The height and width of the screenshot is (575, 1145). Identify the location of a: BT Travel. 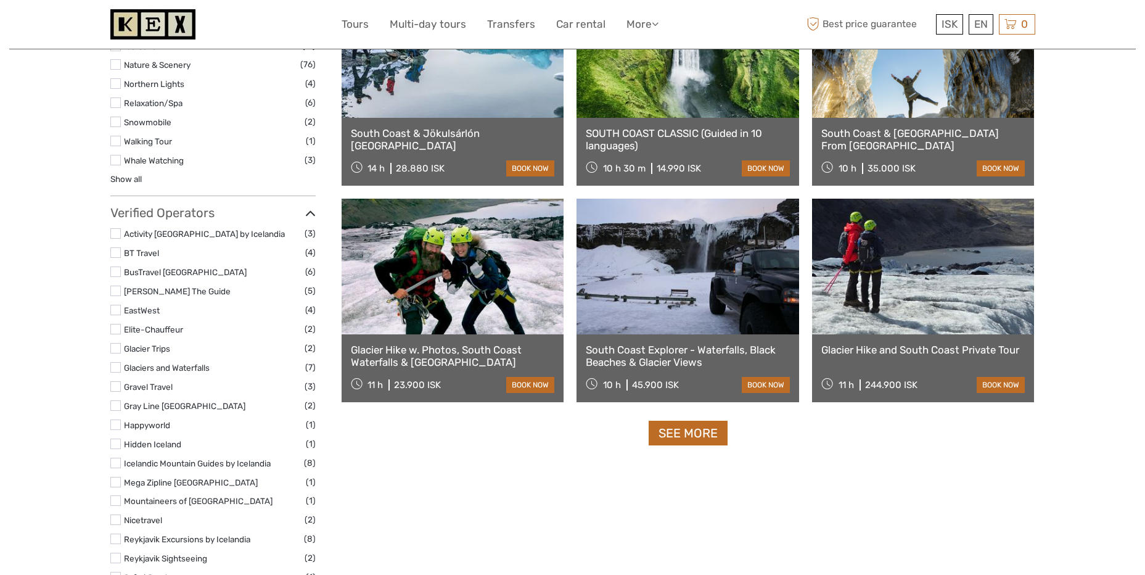
(141, 253).